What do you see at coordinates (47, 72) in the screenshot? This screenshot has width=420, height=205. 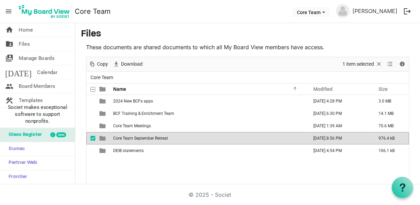 I see `span: Calendar` at bounding box center [47, 72].